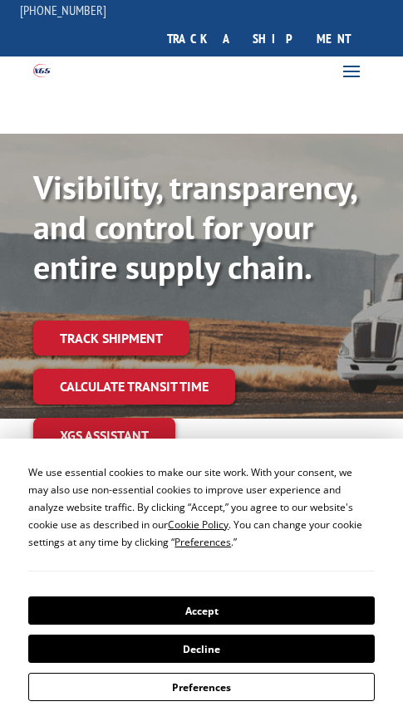 The height and width of the screenshot is (726, 403). What do you see at coordinates (104, 435) in the screenshot?
I see `a: XGS ASSISTANT` at bounding box center [104, 435].